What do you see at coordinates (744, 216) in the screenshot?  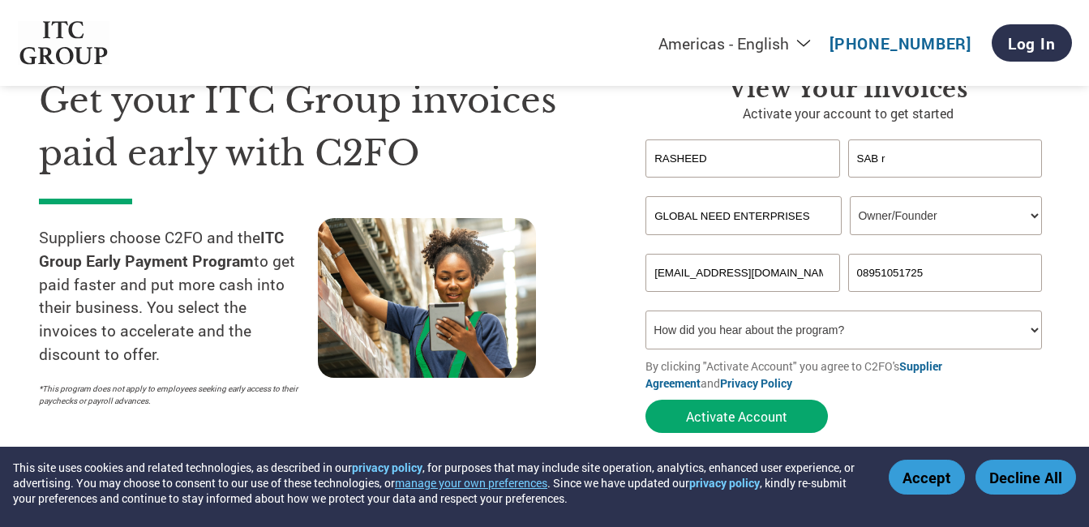 I see `input: Your company name*` at bounding box center [744, 216].